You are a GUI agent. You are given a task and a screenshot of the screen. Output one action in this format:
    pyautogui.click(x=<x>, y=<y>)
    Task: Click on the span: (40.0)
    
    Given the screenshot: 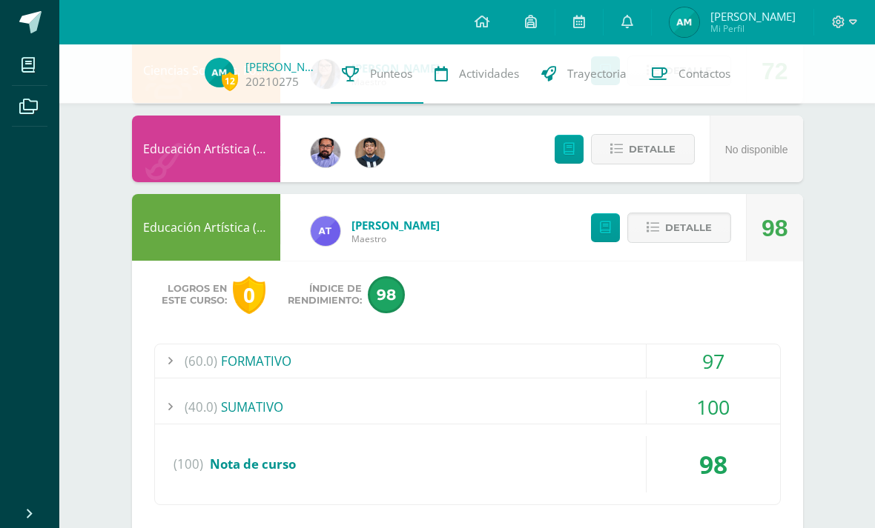 What is the action you would take?
    pyautogui.click(x=201, y=407)
    